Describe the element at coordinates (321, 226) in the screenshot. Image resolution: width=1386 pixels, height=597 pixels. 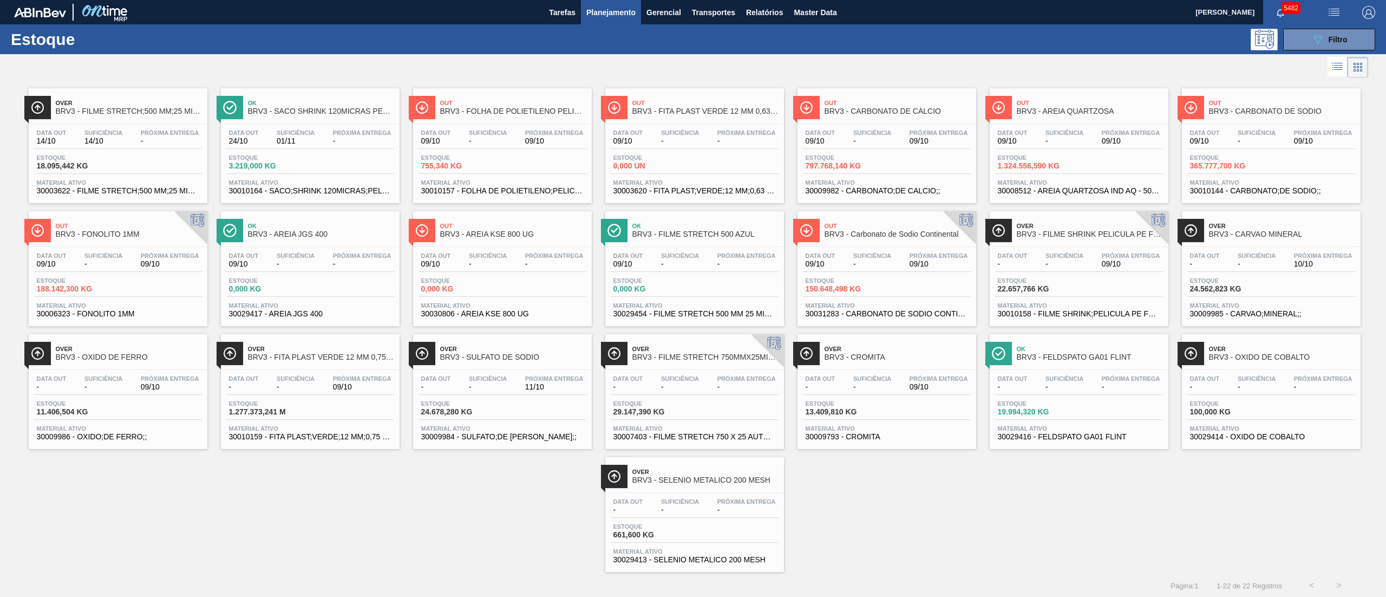
I see `span: Ok` at that location.